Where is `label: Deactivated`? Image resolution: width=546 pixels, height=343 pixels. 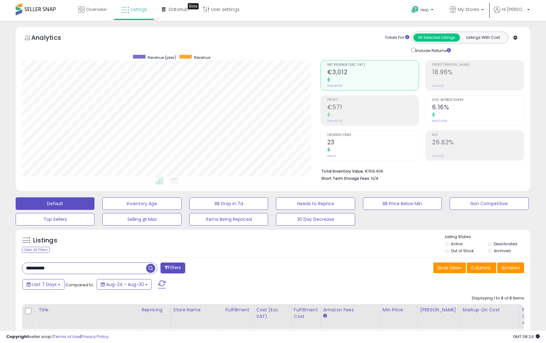
label: Deactivated is located at coordinates (505, 243).